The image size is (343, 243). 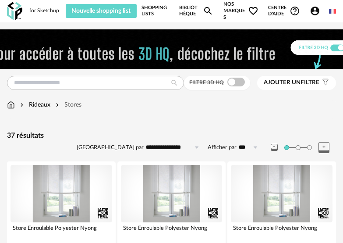 I want to click on img: svg+xml;base64,PHN2ZyB3aWR0aD0iMTYiIGhlaWdodD0iMTYiIHZpZXdCb3g9IjAgMCAxNiAxNiIgZmlsbD0ibm9uZSIgeG..., so click(x=22, y=105).